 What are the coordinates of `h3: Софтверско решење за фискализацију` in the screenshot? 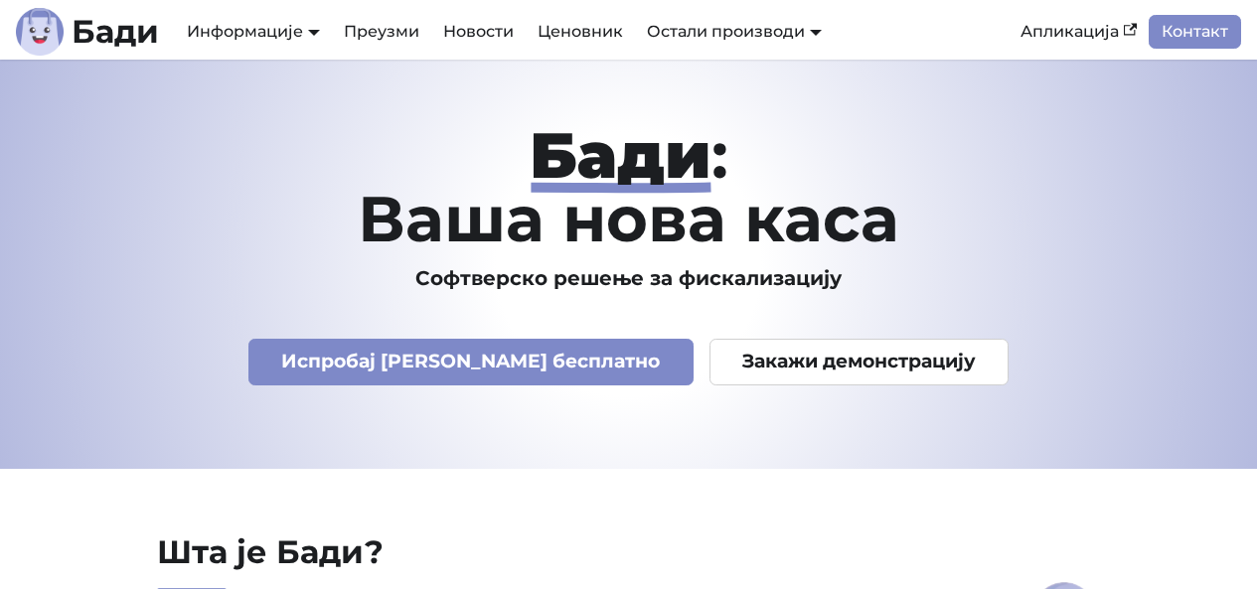 It's located at (629, 278).